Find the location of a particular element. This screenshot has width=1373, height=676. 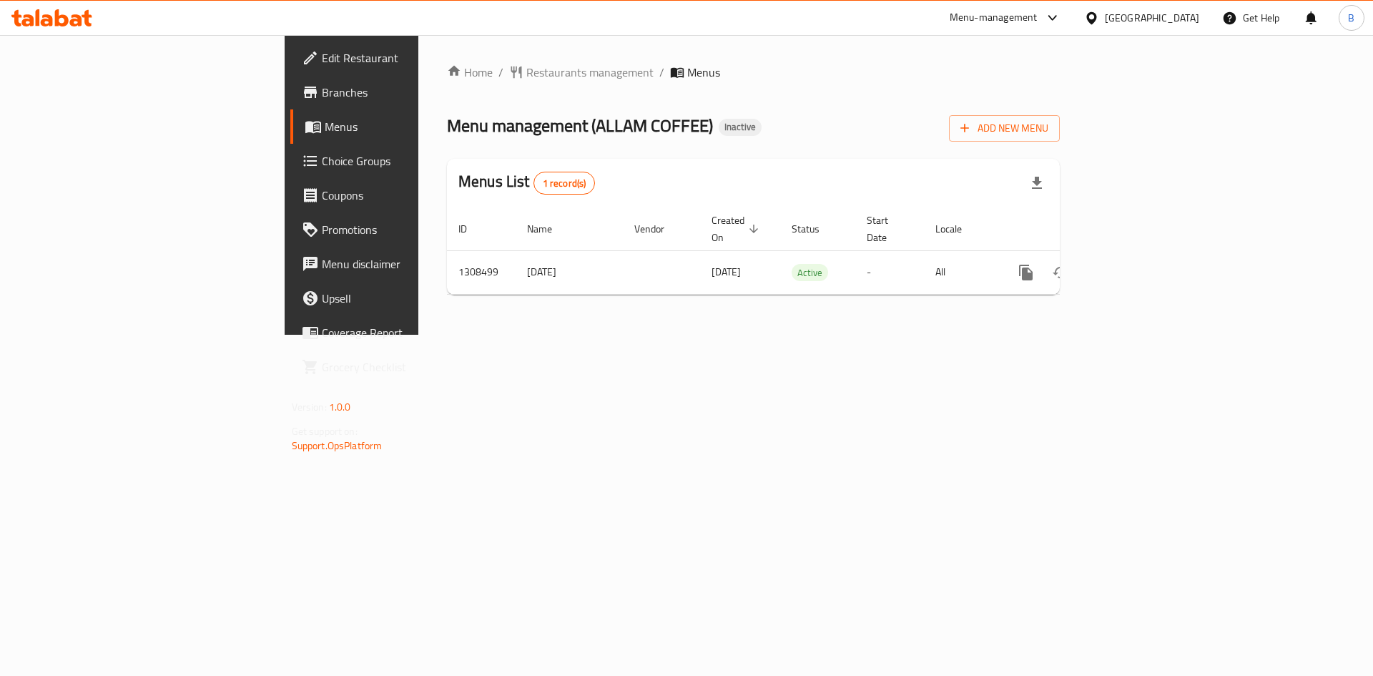

span: 1 record(s) is located at coordinates (564, 183).